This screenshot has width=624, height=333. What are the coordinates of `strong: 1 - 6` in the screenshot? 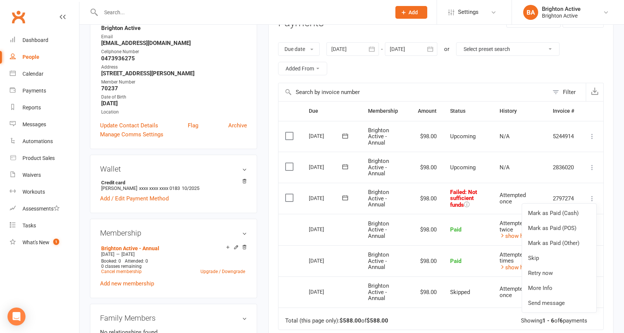 It's located at (548, 321).